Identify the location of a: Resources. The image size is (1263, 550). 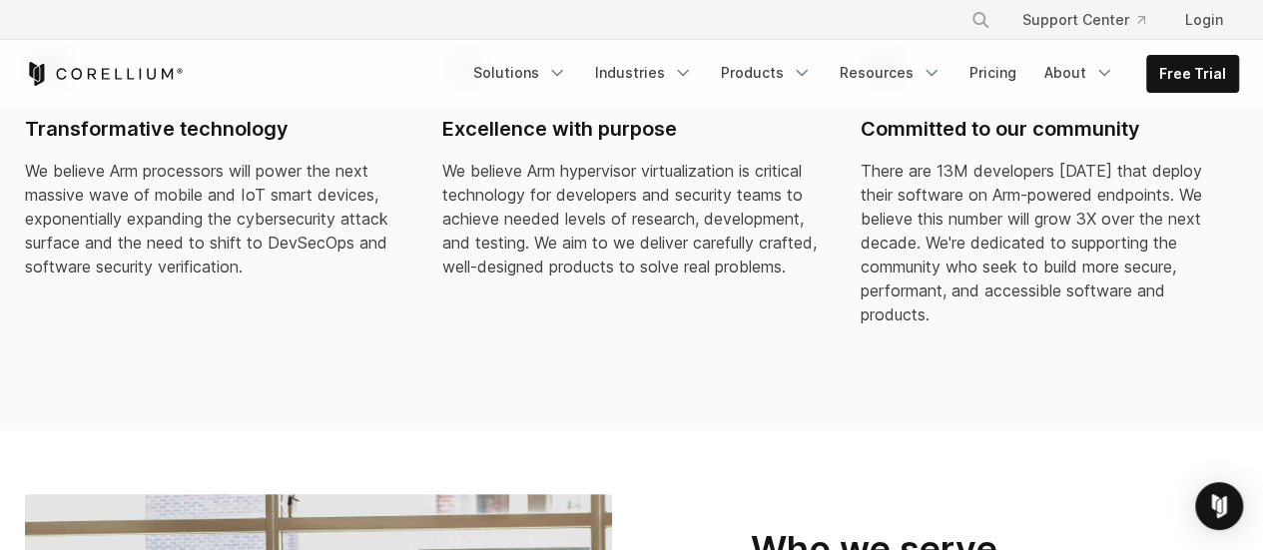
(890, 73).